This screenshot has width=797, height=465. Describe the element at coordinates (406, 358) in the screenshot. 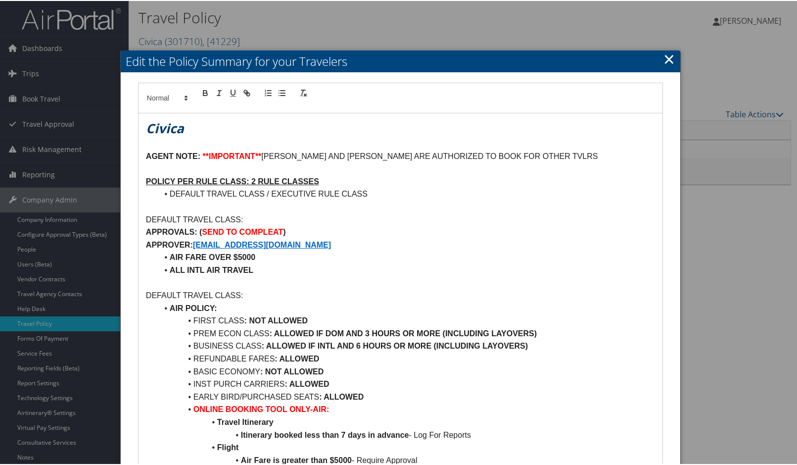

I see `li: REFUNDABLE FARES` at that location.